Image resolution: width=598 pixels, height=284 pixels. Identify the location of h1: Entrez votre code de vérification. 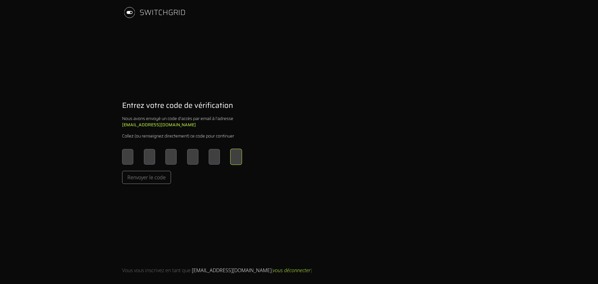
(177, 105).